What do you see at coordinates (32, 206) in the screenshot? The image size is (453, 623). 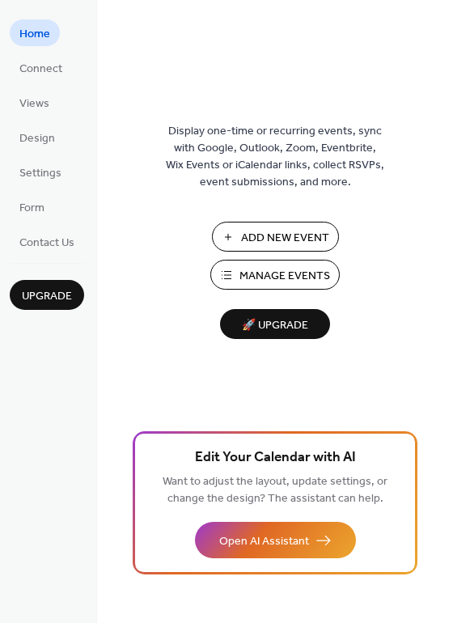 I see `a: Form` at bounding box center [32, 206].